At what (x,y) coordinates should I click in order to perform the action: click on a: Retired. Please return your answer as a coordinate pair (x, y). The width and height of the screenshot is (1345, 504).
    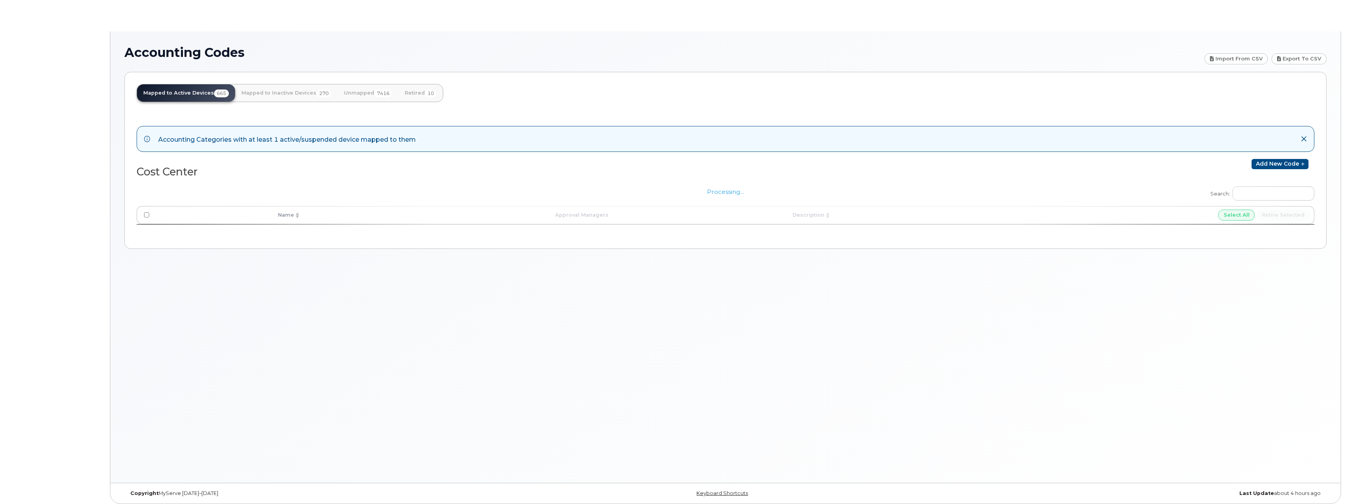
    Looking at the image, I should click on (421, 93).